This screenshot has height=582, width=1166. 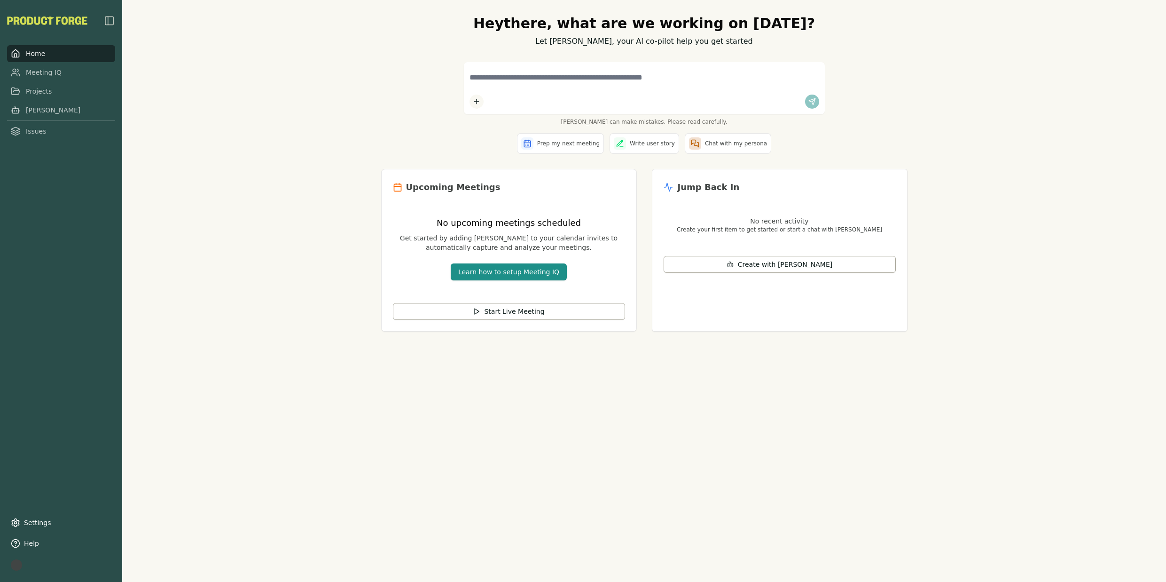 What do you see at coordinates (728, 143) in the screenshot?
I see `button: Chat with my persona` at bounding box center [728, 143].